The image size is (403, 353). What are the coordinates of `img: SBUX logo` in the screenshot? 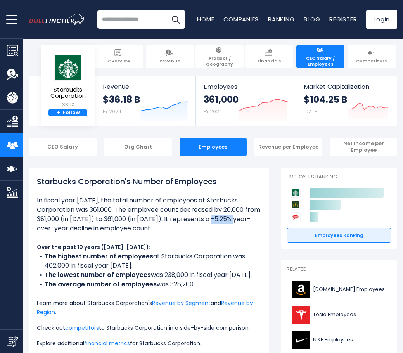 It's located at (68, 67).